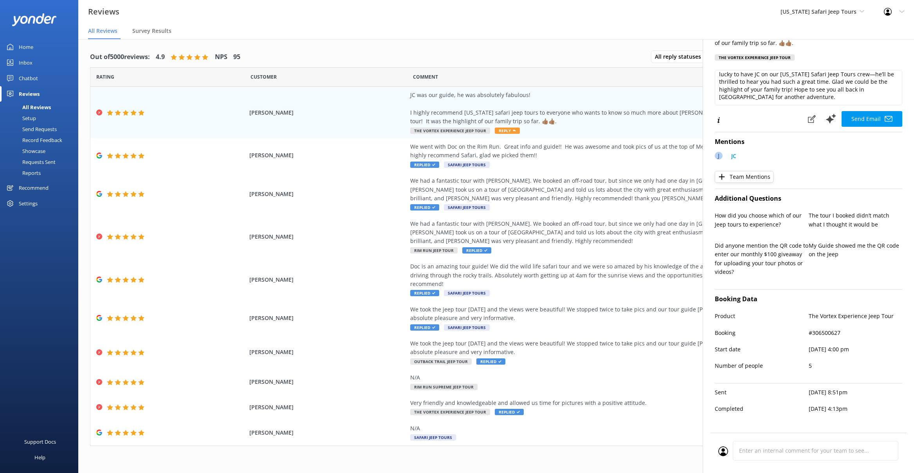  What do you see at coordinates (680, 57) in the screenshot?
I see `span: All reply statuses` at bounding box center [680, 57].